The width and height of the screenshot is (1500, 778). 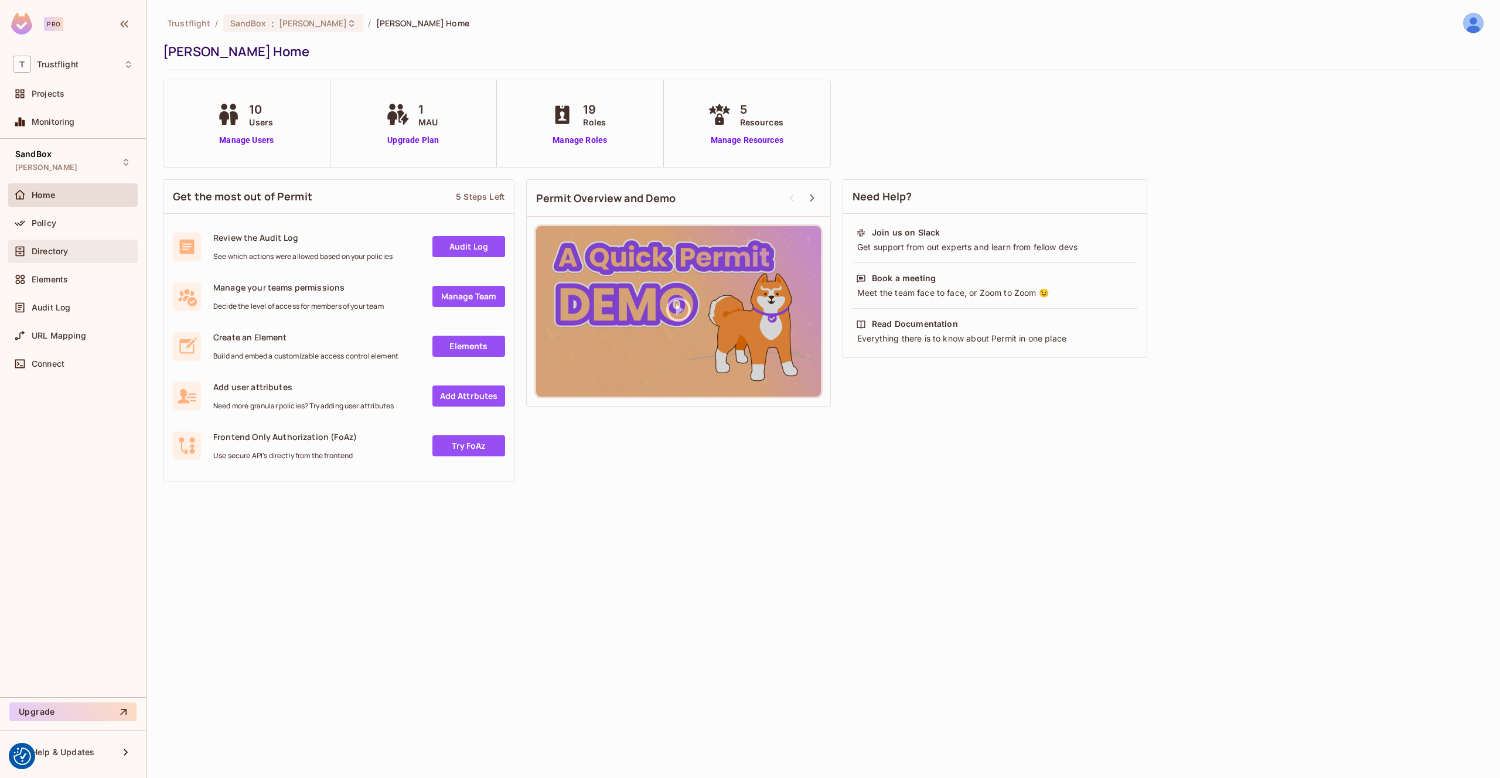 What do you see at coordinates (1473, 23) in the screenshot?
I see `img: James Duncan` at bounding box center [1473, 23].